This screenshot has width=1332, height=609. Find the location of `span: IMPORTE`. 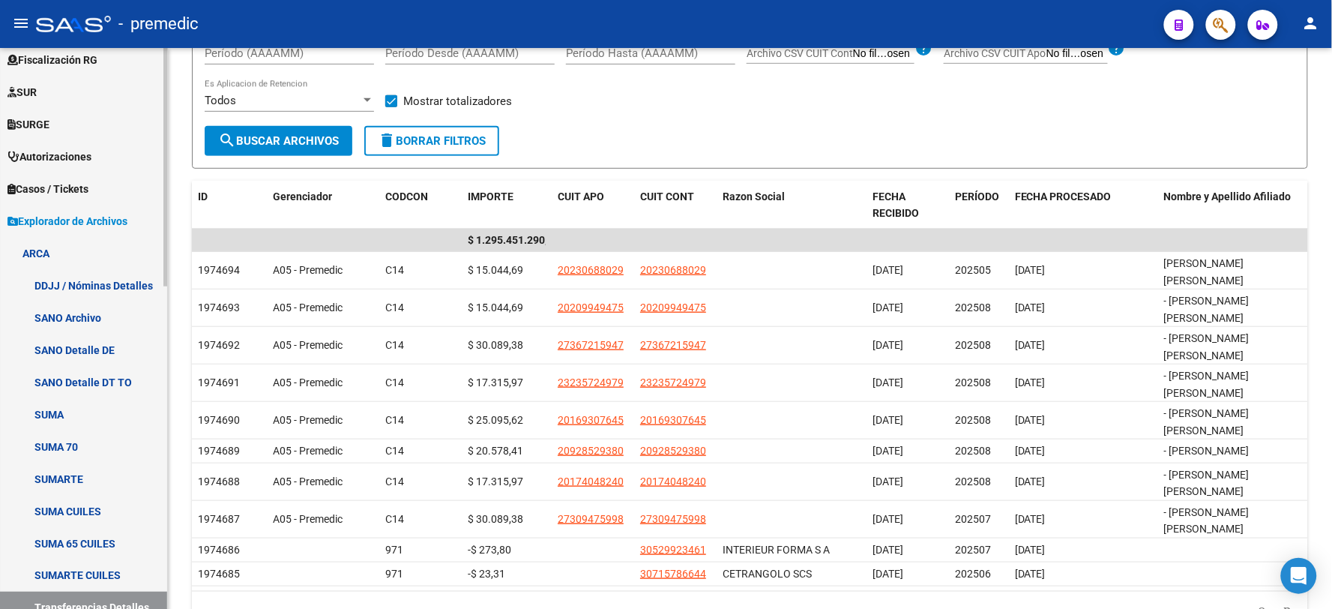

span: IMPORTE is located at coordinates (490, 196).